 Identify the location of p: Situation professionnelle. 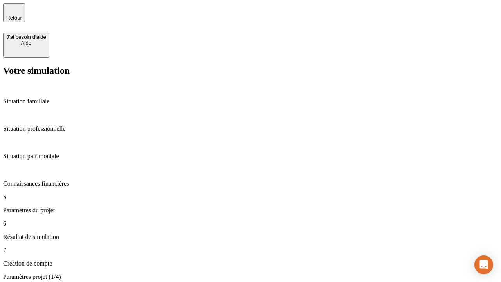
(250, 129).